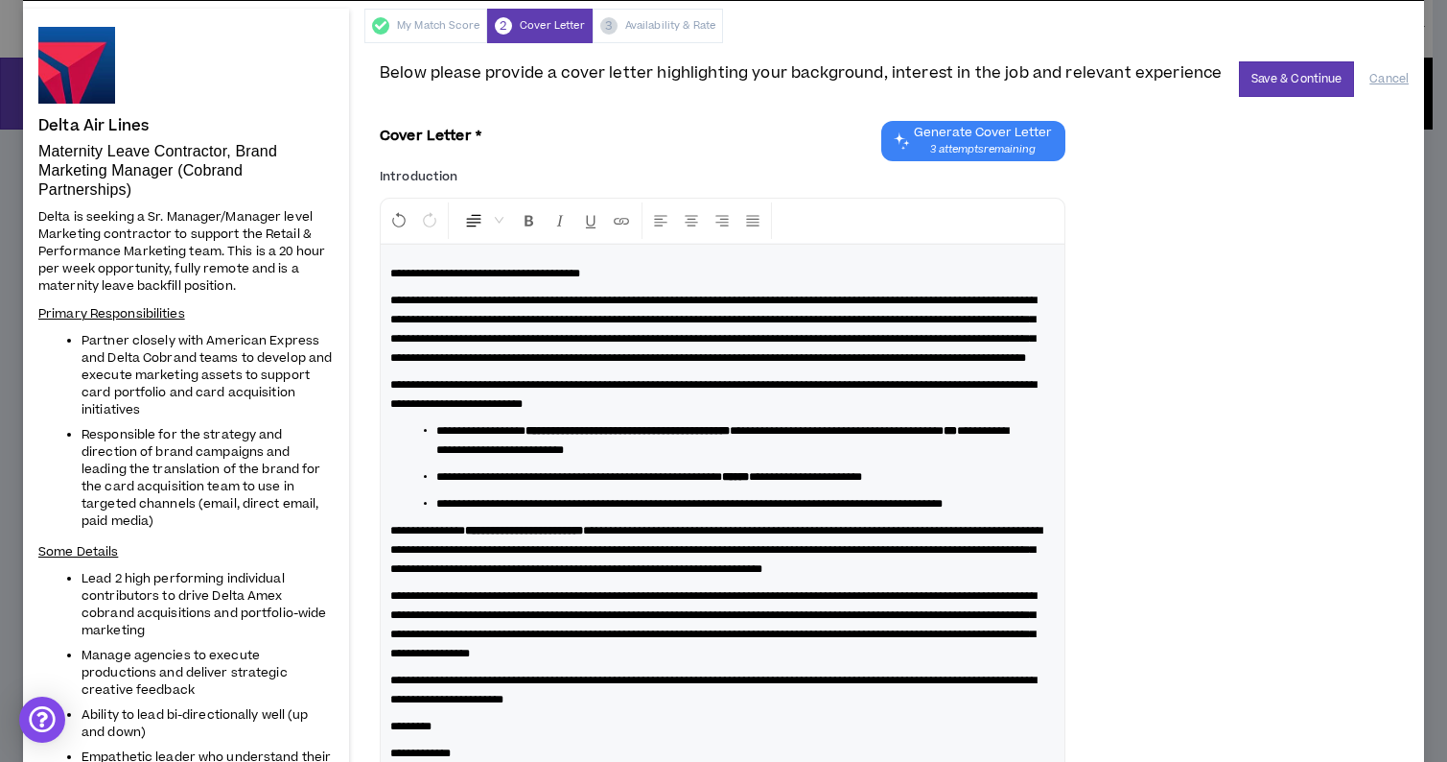  What do you see at coordinates (206, 375) in the screenshot?
I see `span: Partner closely with American Express and Delta Cobrand teams to develop and execute marketing as...` at bounding box center [206, 375].